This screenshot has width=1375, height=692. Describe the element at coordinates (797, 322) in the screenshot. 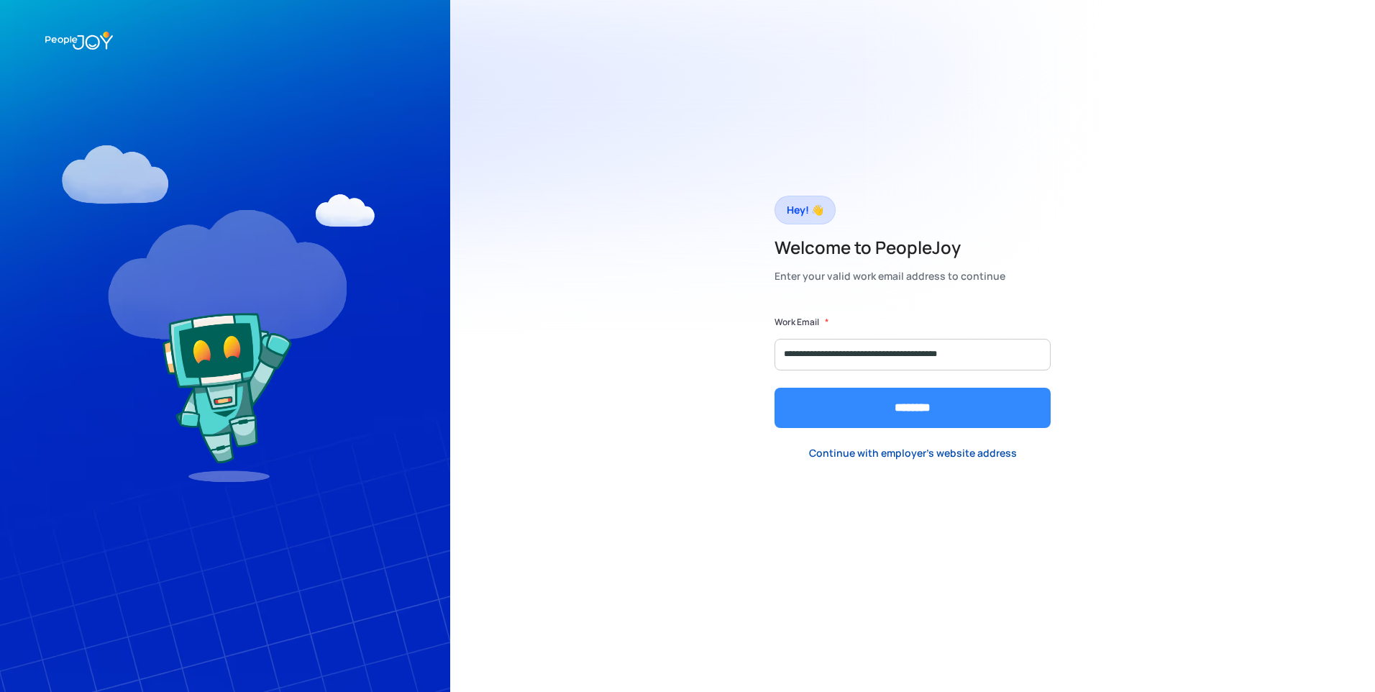

I see `label: Work Email` at that location.